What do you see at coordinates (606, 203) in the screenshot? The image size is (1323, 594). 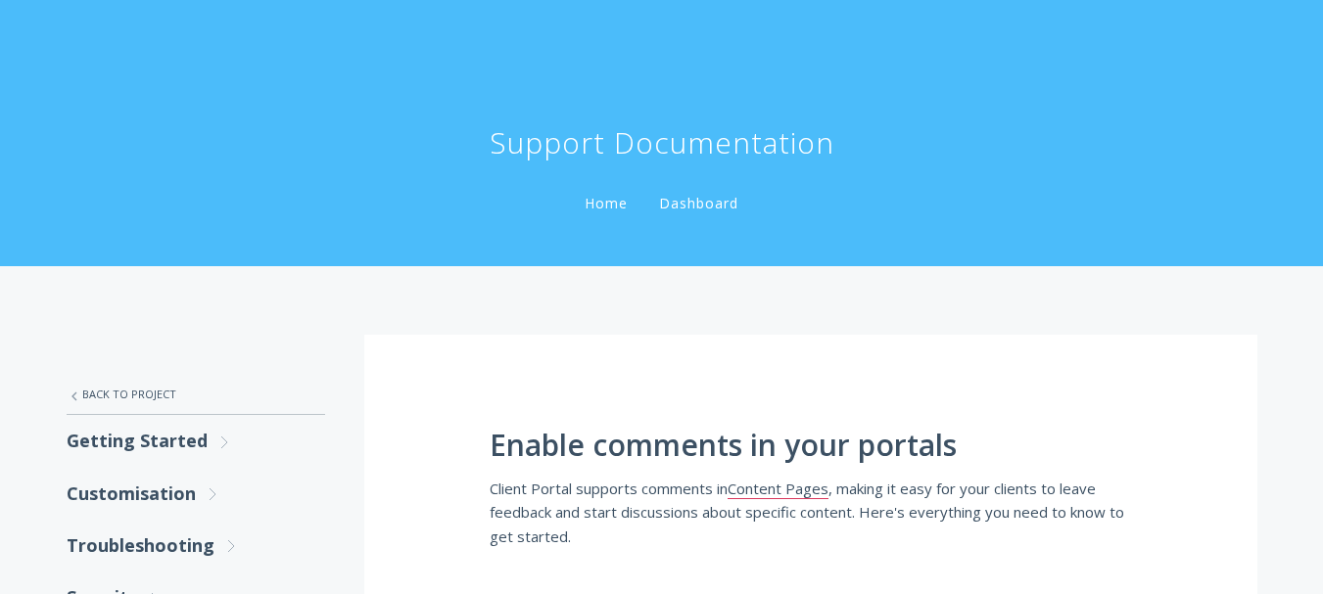 I see `a: Home` at bounding box center [606, 203].